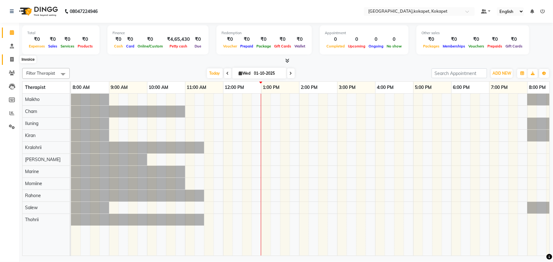 Image resolution: width=553 pixels, height=262 pixels. Describe the element at coordinates (268, 73) in the screenshot. I see `input: 2025-10-01` at that location.